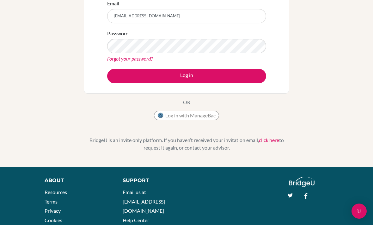 The image size is (373, 225). Describe the element at coordinates (269, 140) in the screenshot. I see `a: click here` at that location.